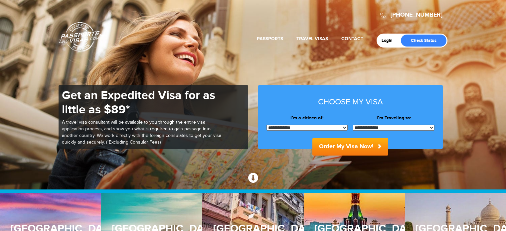 The width and height of the screenshot is (506, 231). What do you see at coordinates (424, 41) in the screenshot?
I see `a: Check Status` at bounding box center [424, 41].